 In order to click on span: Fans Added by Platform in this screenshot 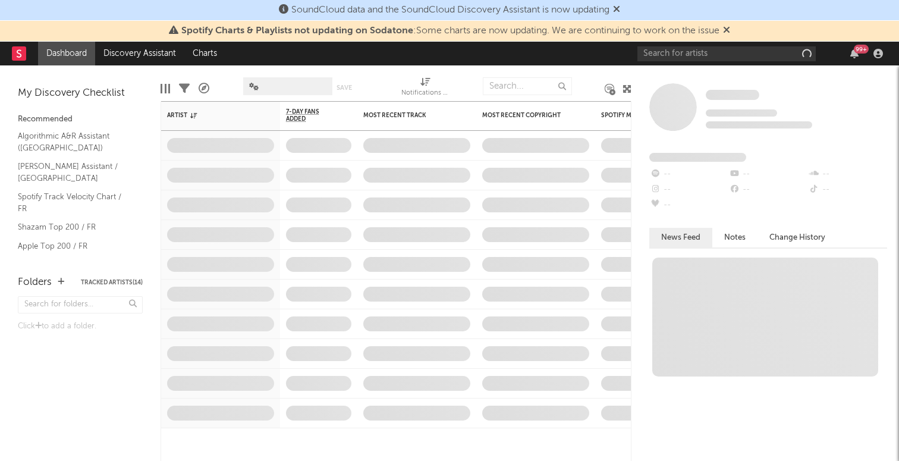, I will do `click(697, 157)`.